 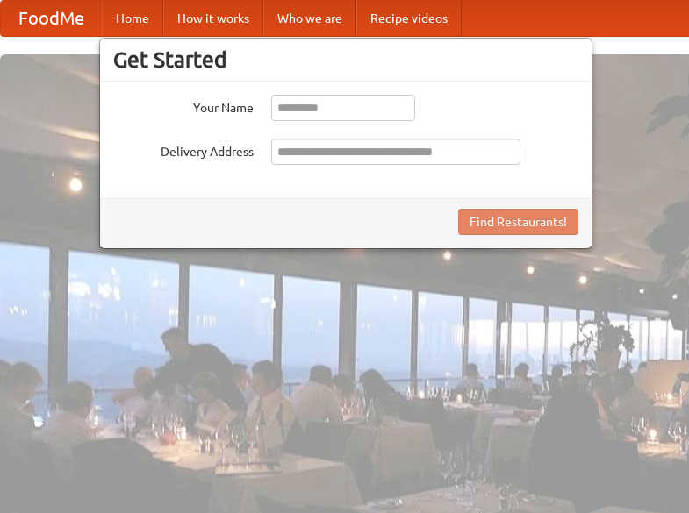 What do you see at coordinates (346, 60) in the screenshot?
I see `h3: Get Started` at bounding box center [346, 60].